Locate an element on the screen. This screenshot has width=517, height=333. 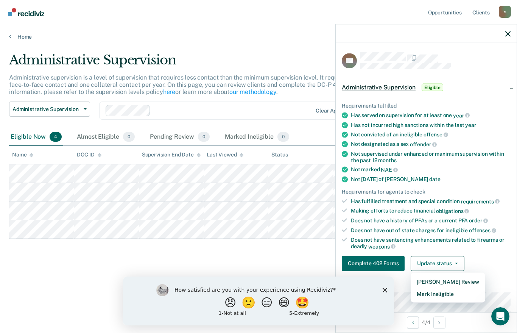
div: Clear agents is located at coordinates (332, 111).